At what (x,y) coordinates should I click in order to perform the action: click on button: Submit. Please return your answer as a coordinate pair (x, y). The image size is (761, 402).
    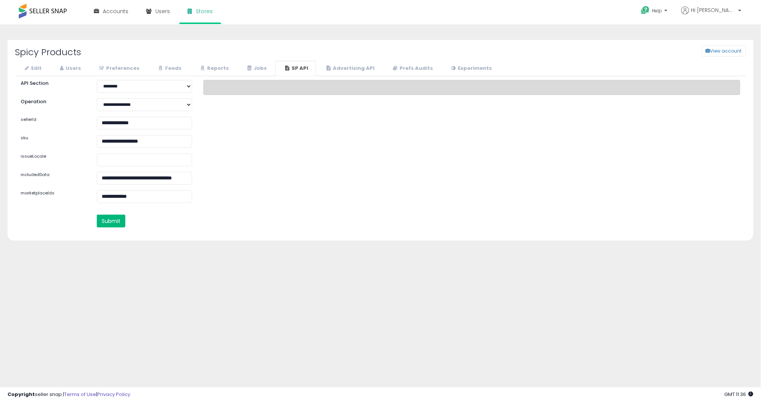
    Looking at the image, I should click on (111, 221).